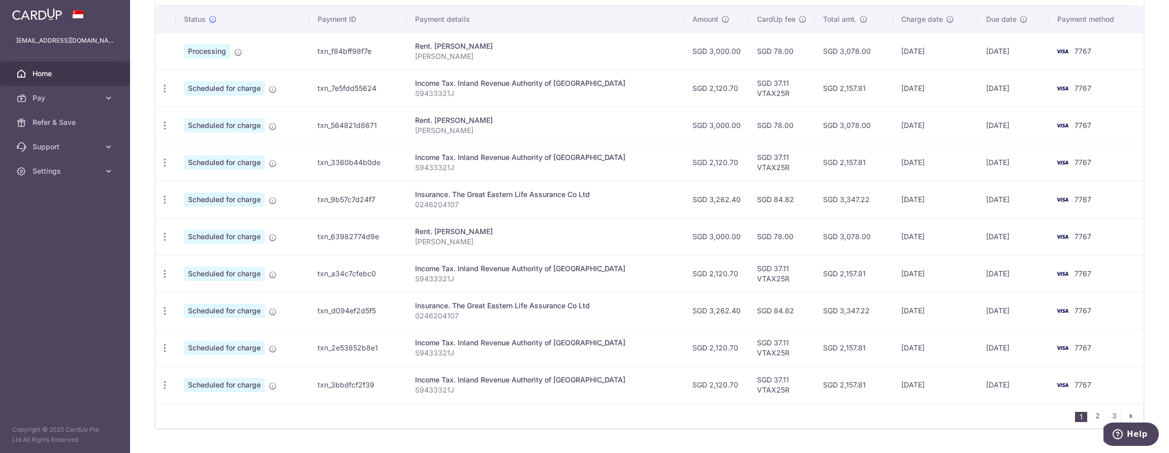 This screenshot has width=1169, height=453. I want to click on span: Settings, so click(66, 171).